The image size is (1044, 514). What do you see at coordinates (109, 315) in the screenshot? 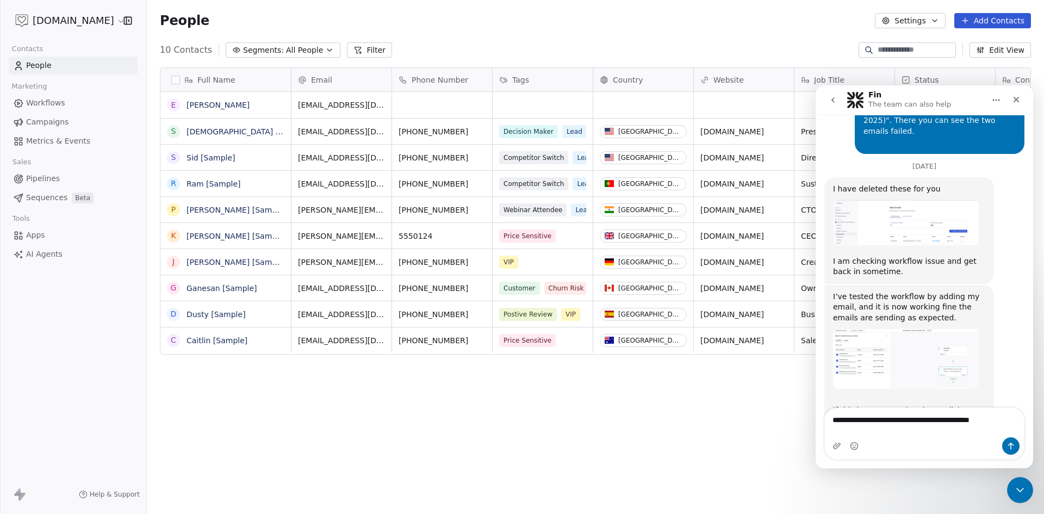
I see `div: Harinder says…` at bounding box center [109, 315].